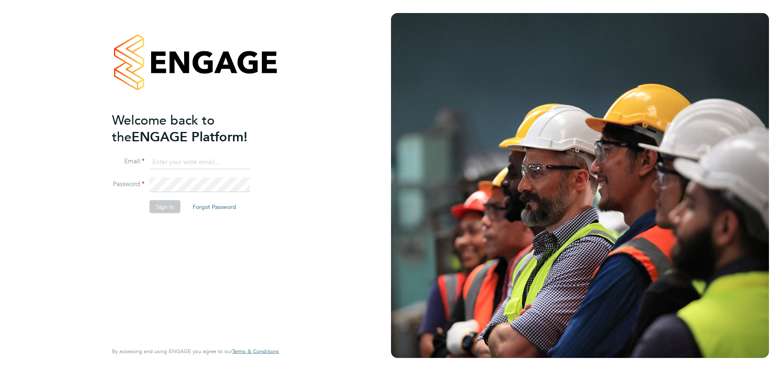 The height and width of the screenshot is (371, 782). I want to click on span: Welcome back to the, so click(163, 128).